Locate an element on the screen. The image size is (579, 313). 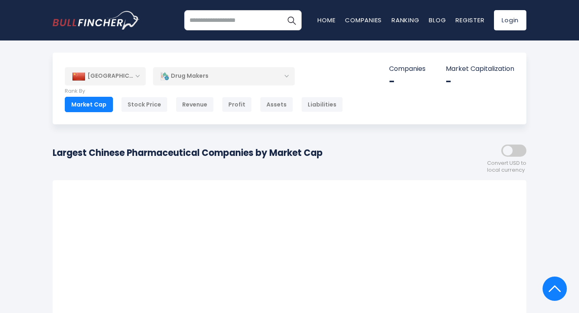
p: Rank By is located at coordinates (204, 91).